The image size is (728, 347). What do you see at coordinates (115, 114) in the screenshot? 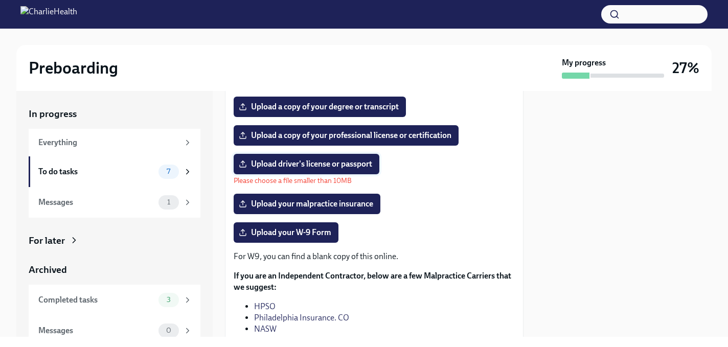
I see `a: In progress` at bounding box center [115, 114].